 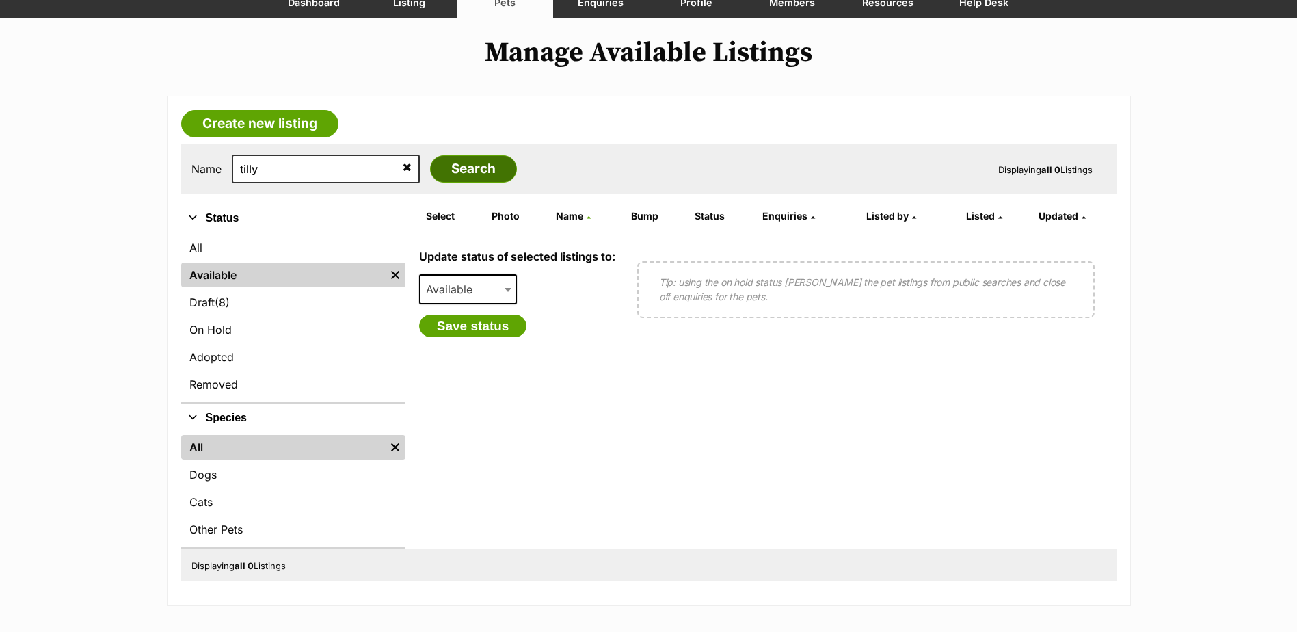 I want to click on button: Species, so click(x=293, y=418).